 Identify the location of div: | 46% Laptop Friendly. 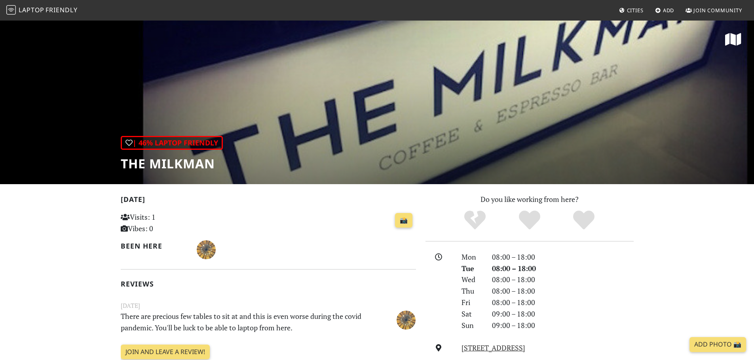
(172, 143).